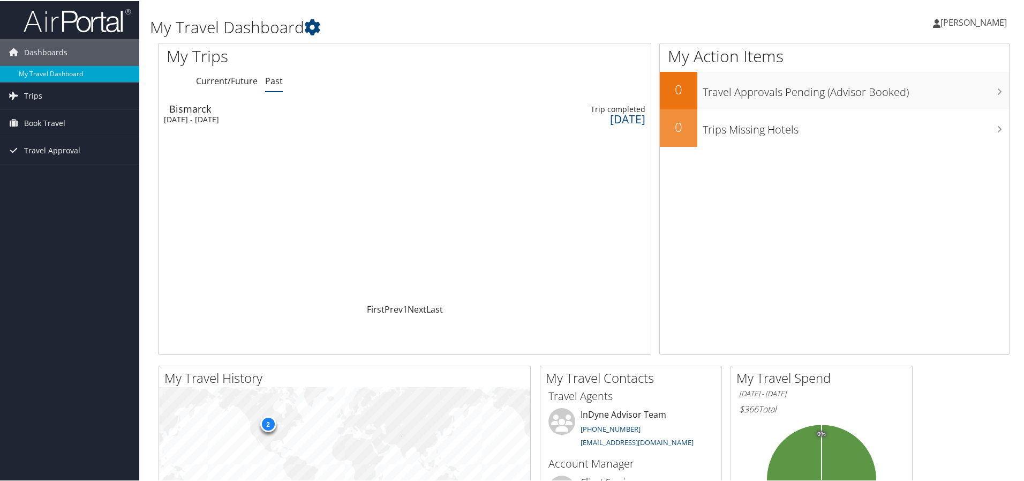 This screenshot has height=481, width=1024. What do you see at coordinates (227, 80) in the screenshot?
I see `a: Current/Future` at bounding box center [227, 80].